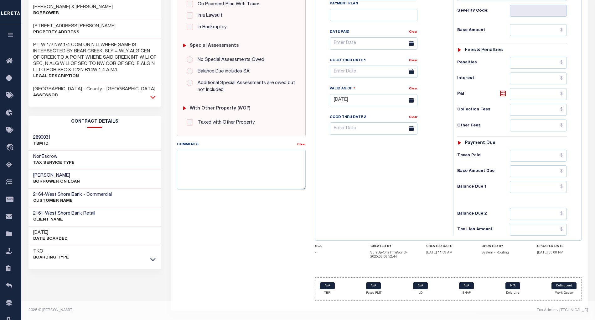 The image size is (595, 320). I want to click on span: 2161, so click(38, 213).